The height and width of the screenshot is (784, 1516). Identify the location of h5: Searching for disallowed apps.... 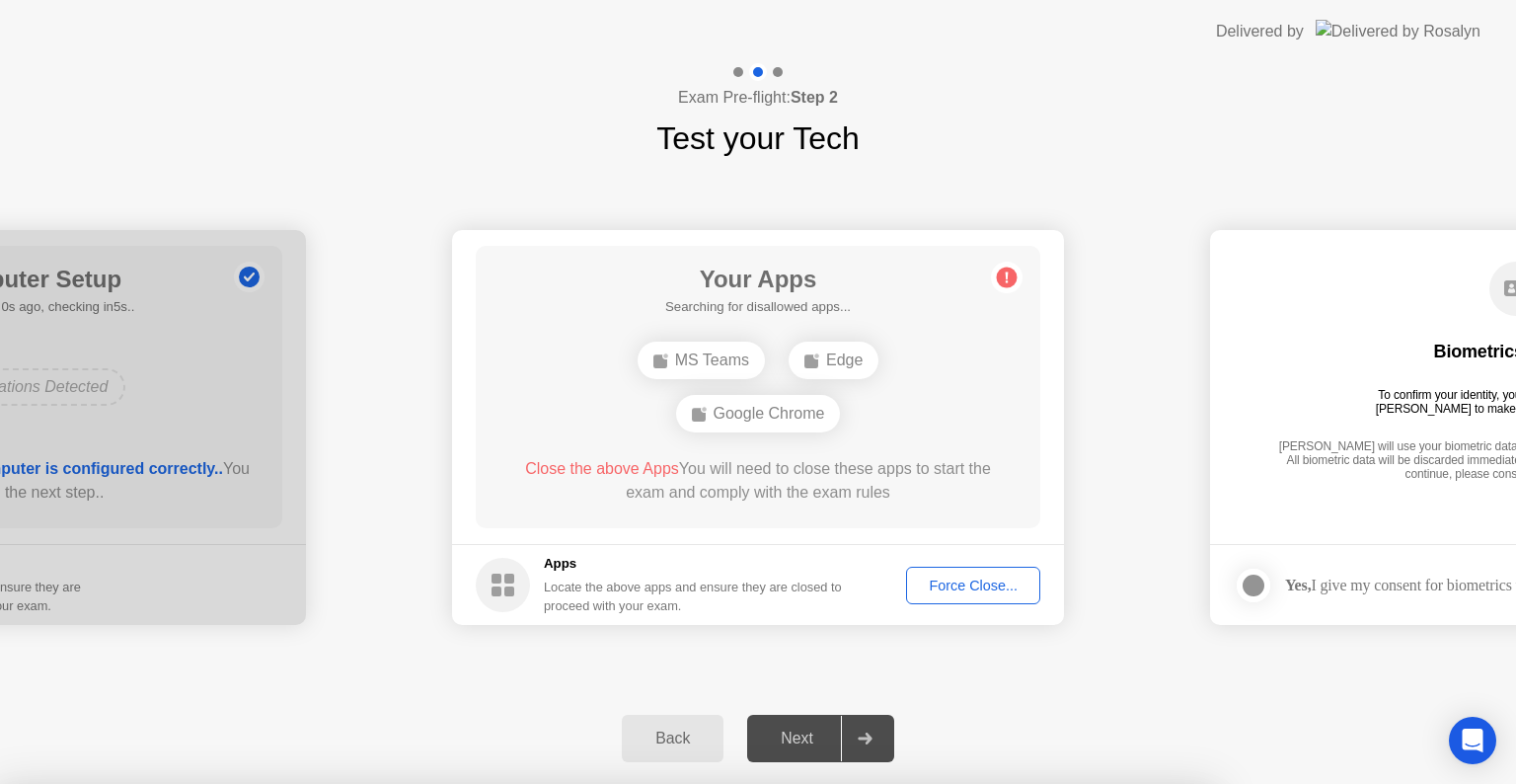
(758, 307).